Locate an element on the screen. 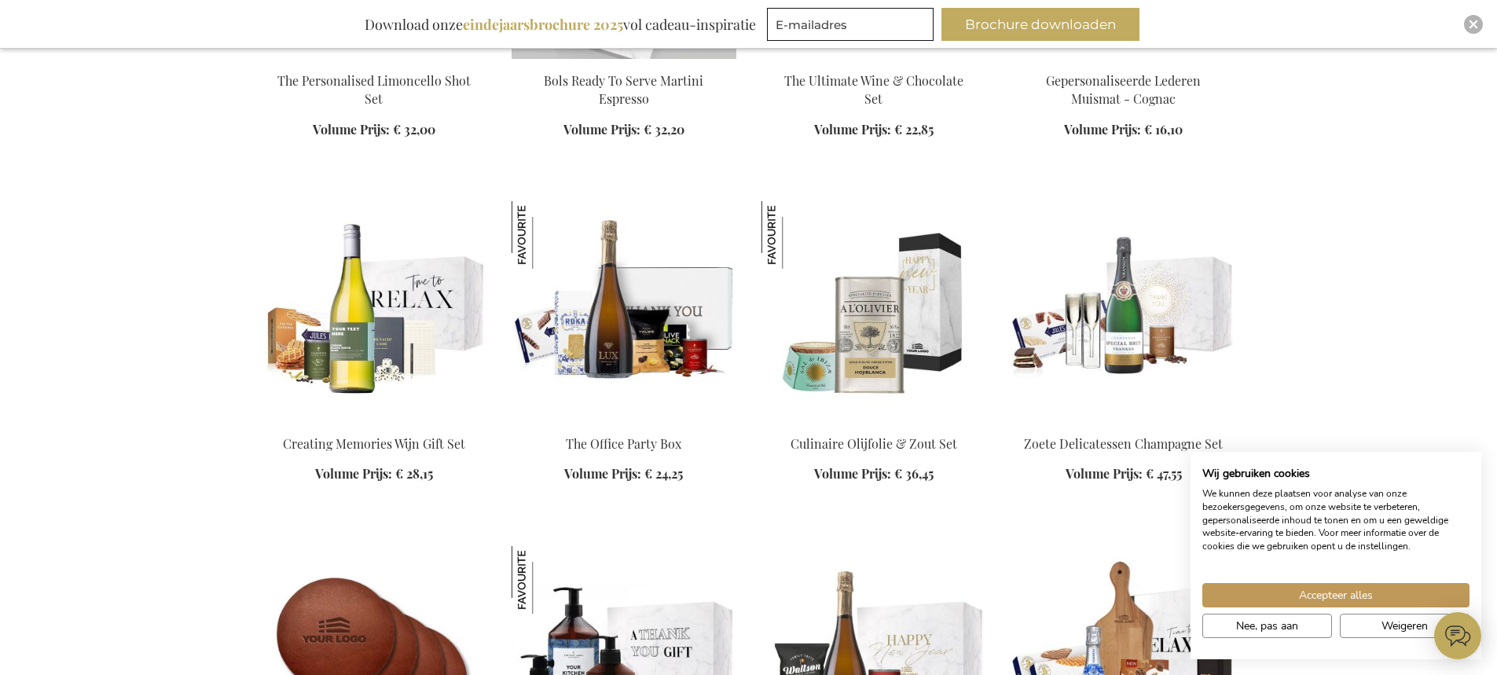  a: The Ultimate Wine & Chocolate Set is located at coordinates (874, 90).